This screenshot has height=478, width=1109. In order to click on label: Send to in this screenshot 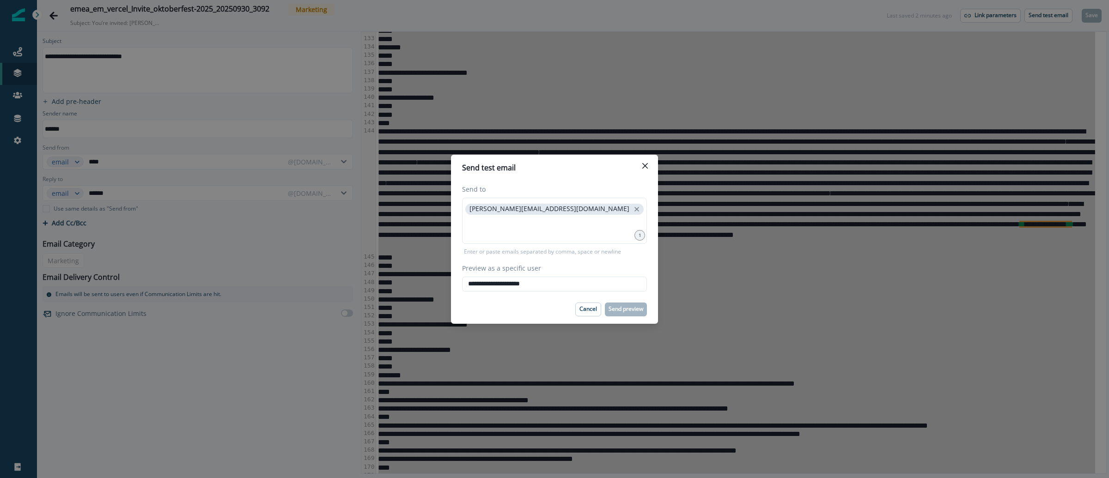, I will do `click(552, 189)`.